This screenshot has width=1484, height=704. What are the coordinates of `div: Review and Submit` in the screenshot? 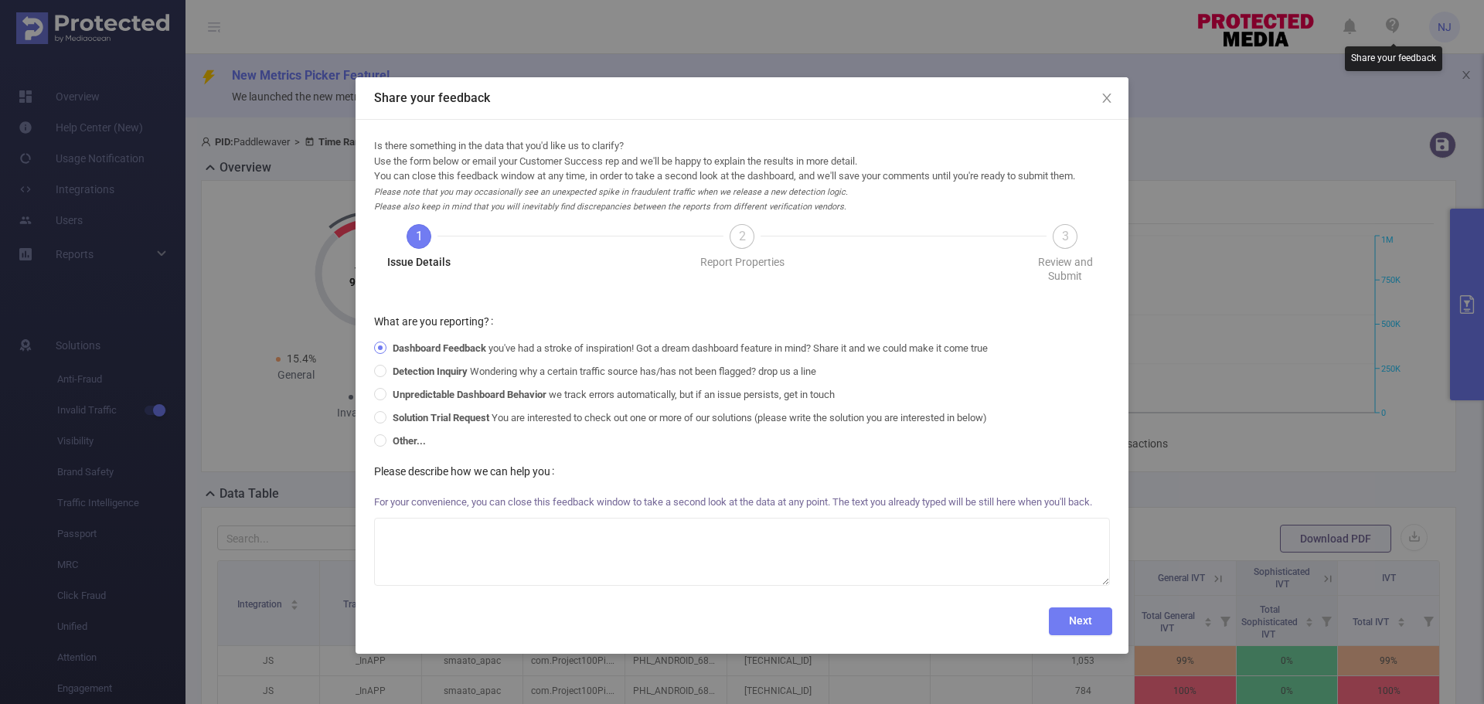 It's located at (1065, 269).